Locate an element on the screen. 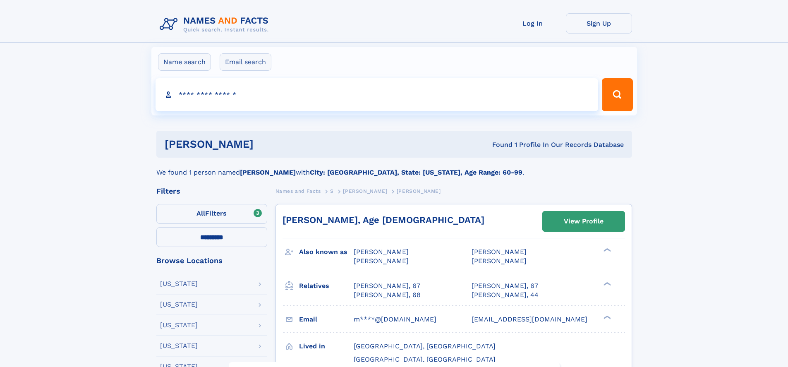 The width and height of the screenshot is (788, 367). a: Log In is located at coordinates (533, 23).